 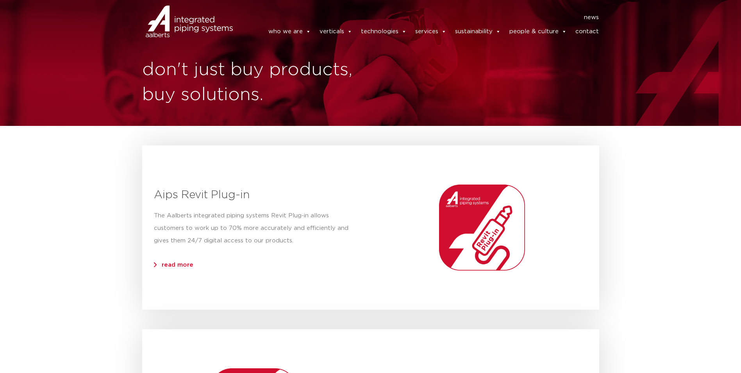 I want to click on nav: Menu, so click(x=422, y=18).